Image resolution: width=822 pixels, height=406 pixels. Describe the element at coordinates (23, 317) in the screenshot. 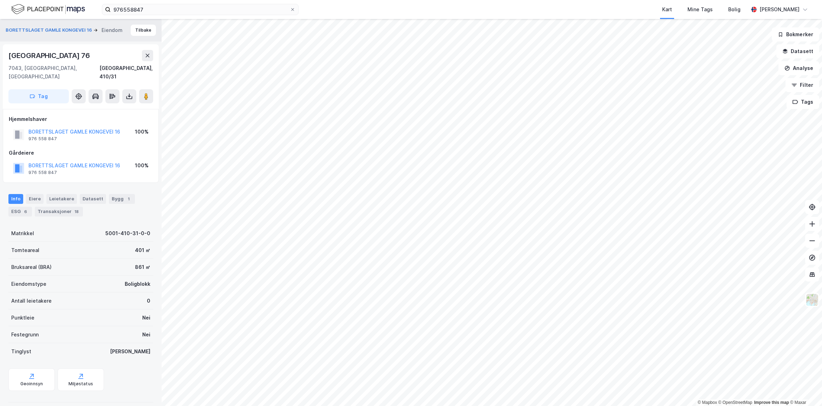

I see `div: Punktleie` at that location.